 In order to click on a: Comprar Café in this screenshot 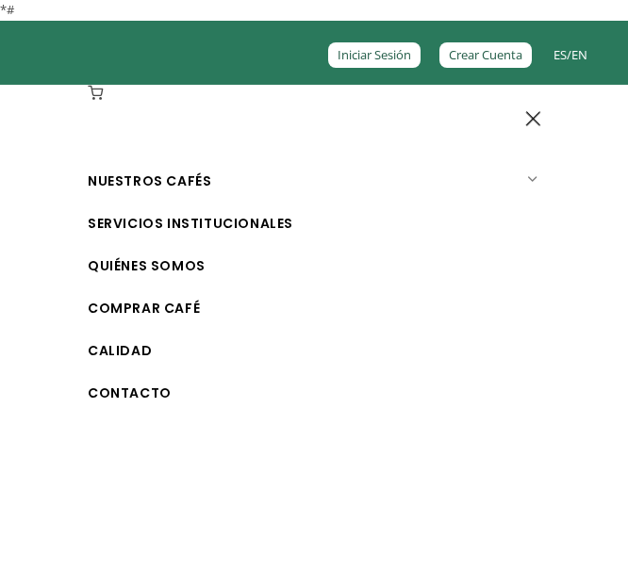, I will do `click(320, 308)`.